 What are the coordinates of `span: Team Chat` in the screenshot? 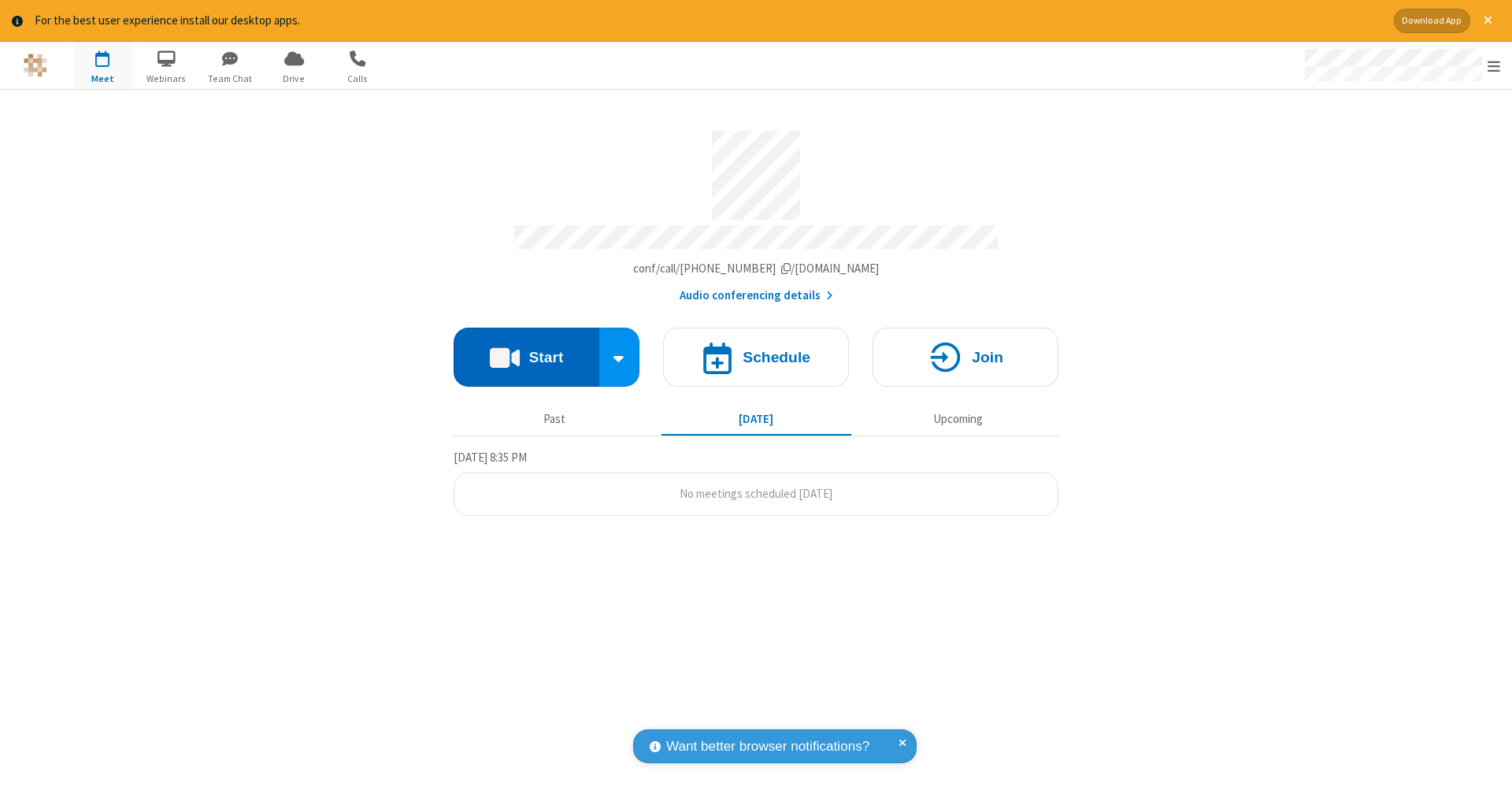 It's located at (230, 79).